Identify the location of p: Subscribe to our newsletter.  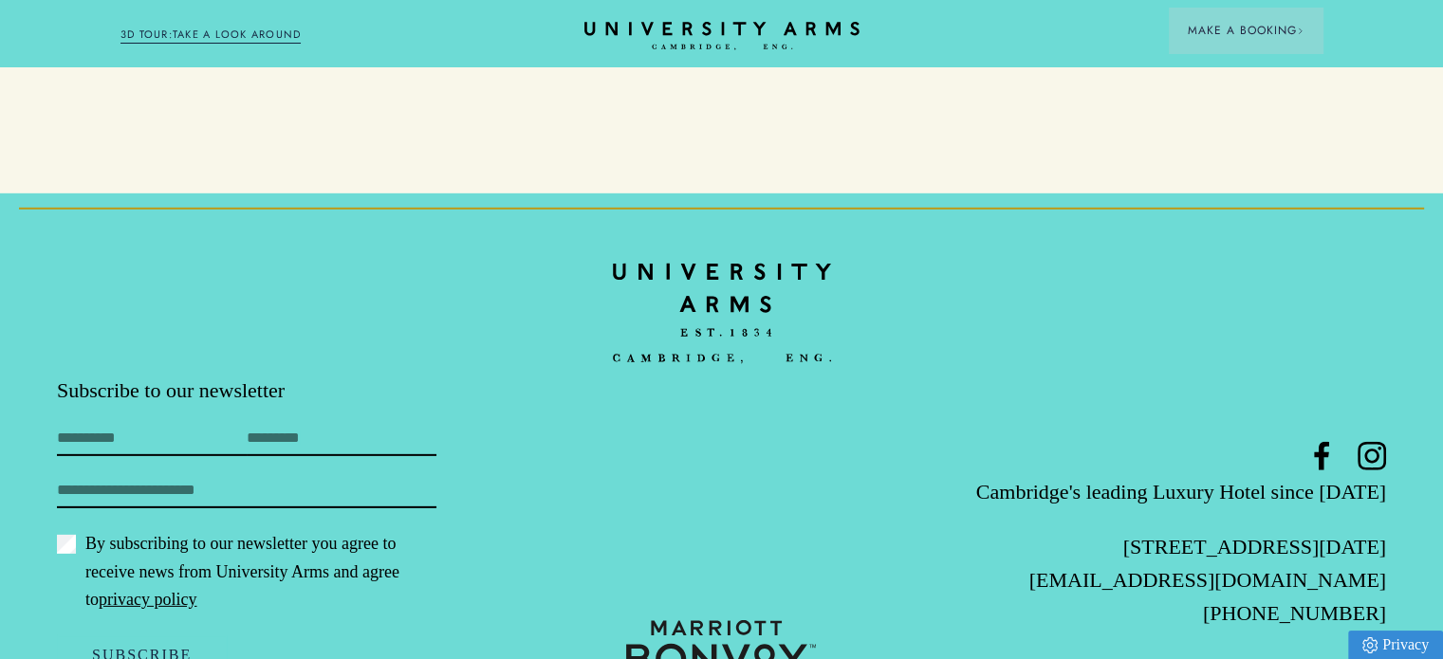
(278, 391).